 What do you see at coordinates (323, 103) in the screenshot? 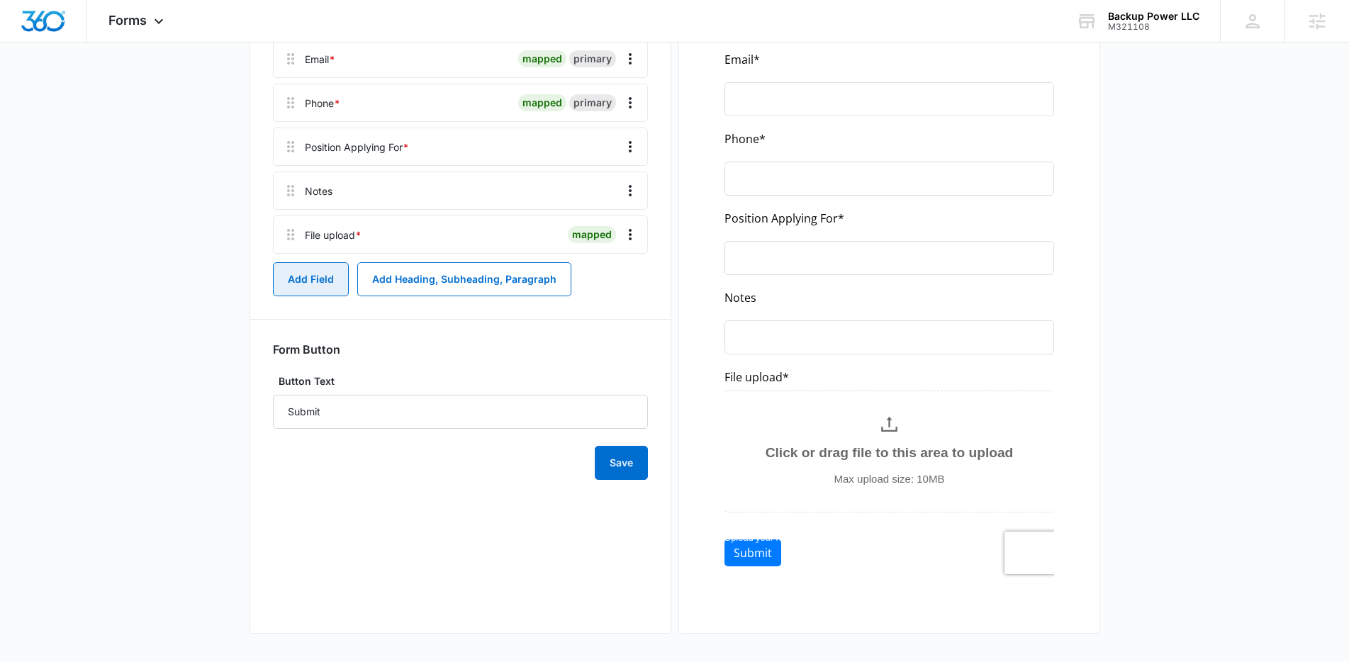
I see `div: Phone` at bounding box center [323, 103].